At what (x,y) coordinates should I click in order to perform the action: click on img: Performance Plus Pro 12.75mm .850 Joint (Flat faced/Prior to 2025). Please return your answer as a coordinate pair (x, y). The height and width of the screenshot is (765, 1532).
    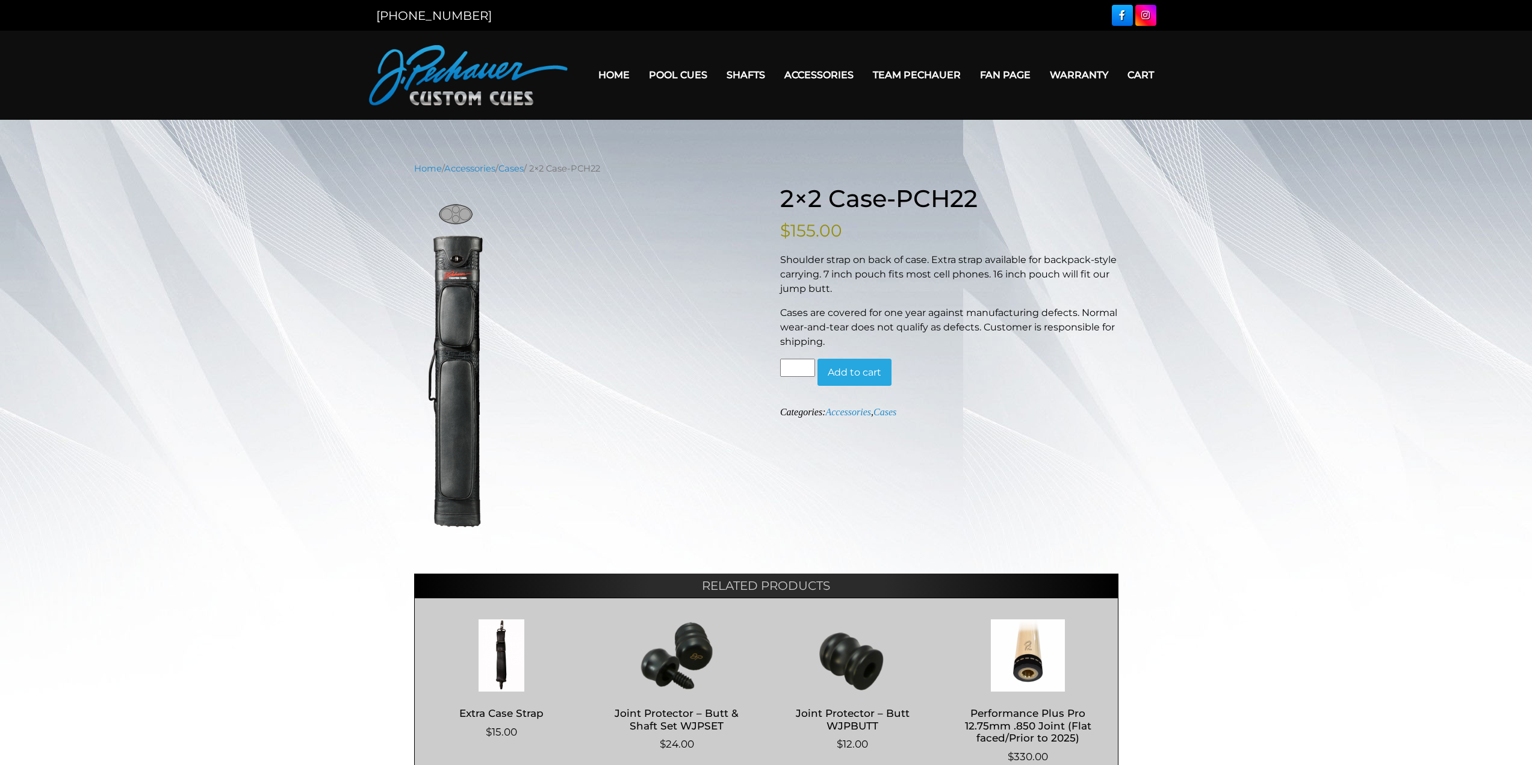
    Looking at the image, I should click on (1028, 656).